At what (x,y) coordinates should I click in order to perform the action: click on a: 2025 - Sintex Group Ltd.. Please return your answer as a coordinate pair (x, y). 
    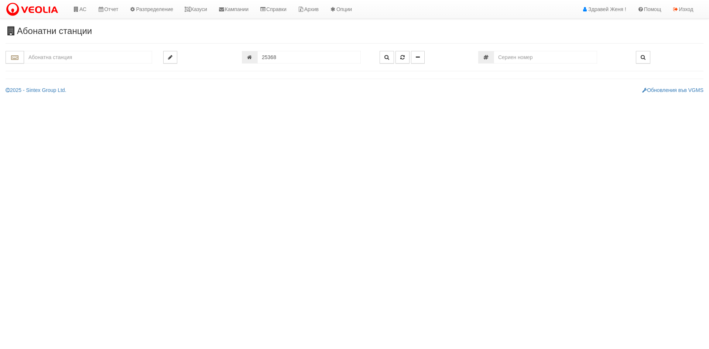
    Looking at the image, I should click on (36, 90).